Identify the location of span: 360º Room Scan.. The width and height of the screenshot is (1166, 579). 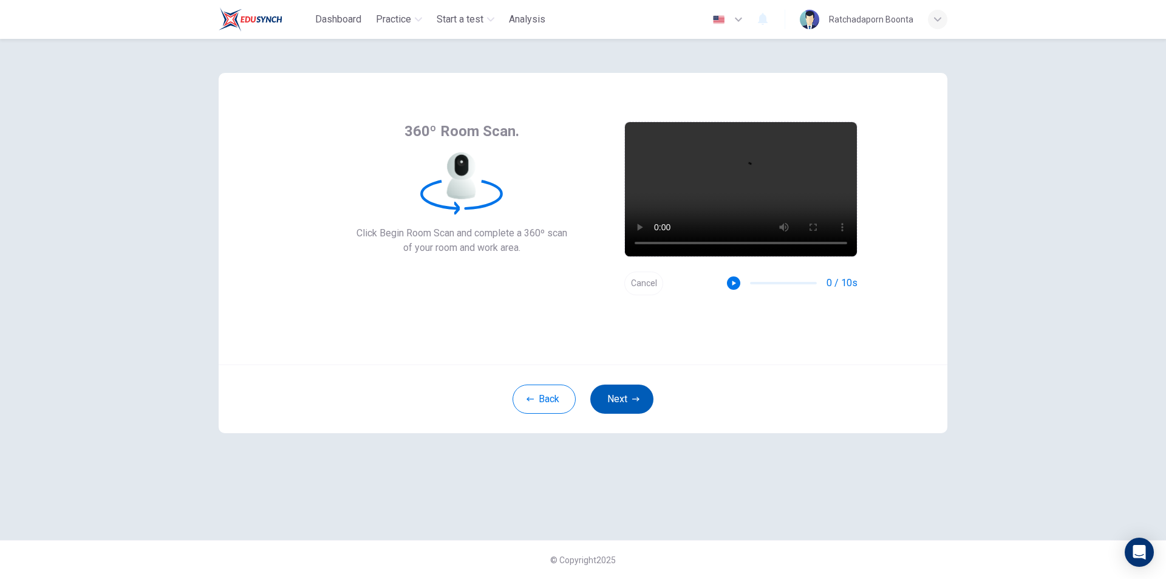
(461, 131).